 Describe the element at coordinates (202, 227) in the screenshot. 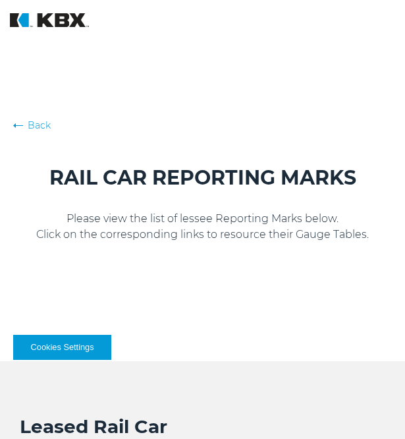

I see `p: Please view the list of lessee Reporting Marks below. Click on the corresponding links to resourc...` at that location.